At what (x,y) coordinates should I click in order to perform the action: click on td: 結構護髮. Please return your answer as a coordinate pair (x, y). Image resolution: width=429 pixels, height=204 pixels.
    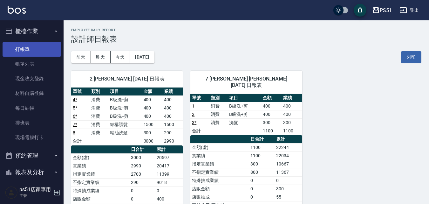
    Looking at the image, I should click on (125, 124).